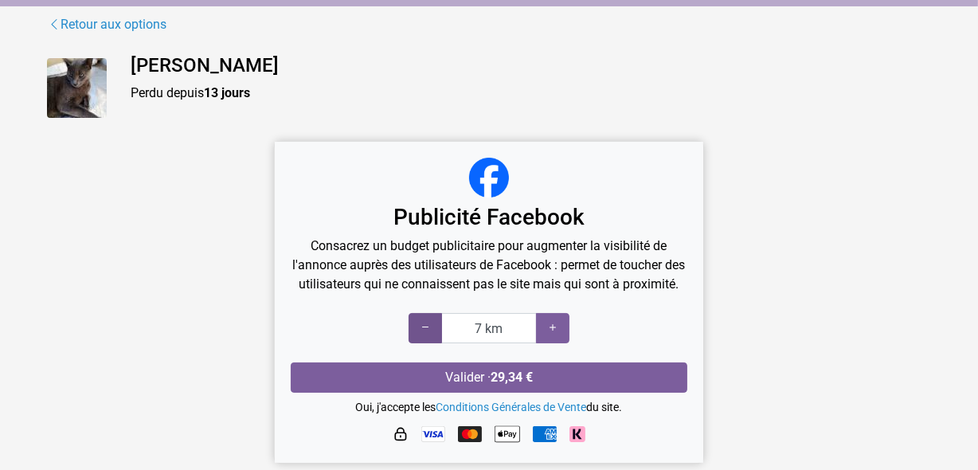 Image resolution: width=978 pixels, height=470 pixels. I want to click on img: Klarna, so click(577, 434).